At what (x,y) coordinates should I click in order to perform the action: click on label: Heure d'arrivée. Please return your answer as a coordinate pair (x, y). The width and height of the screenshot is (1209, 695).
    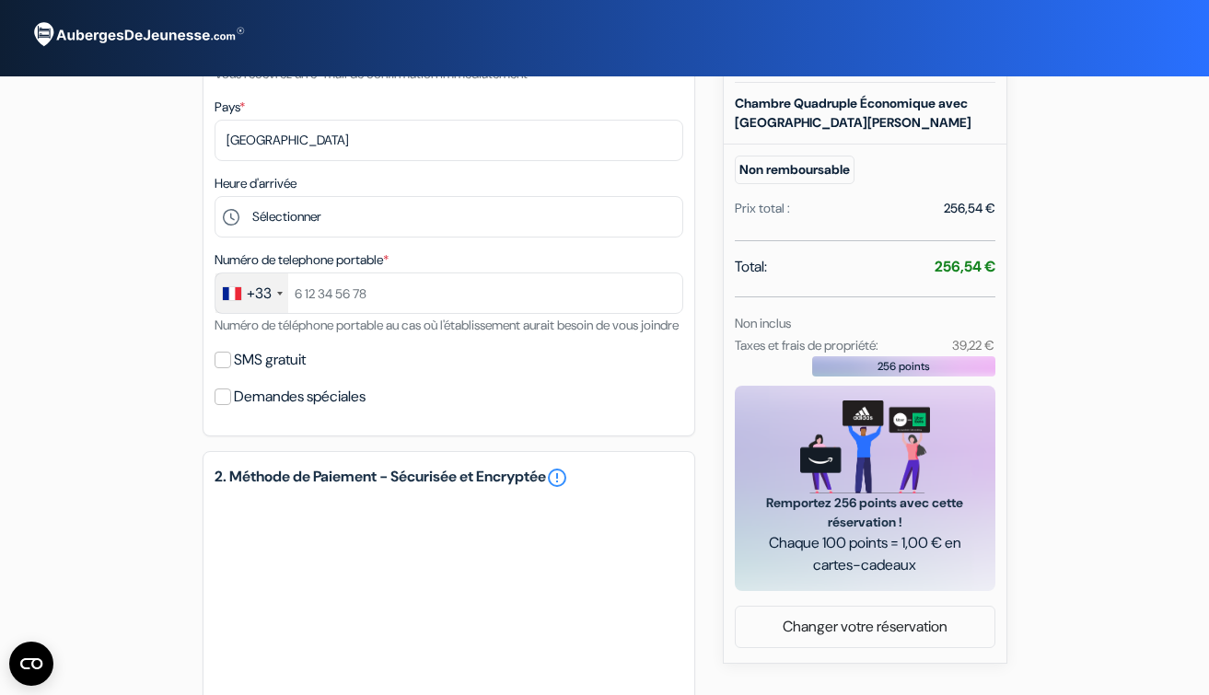
    Looking at the image, I should click on (255, 183).